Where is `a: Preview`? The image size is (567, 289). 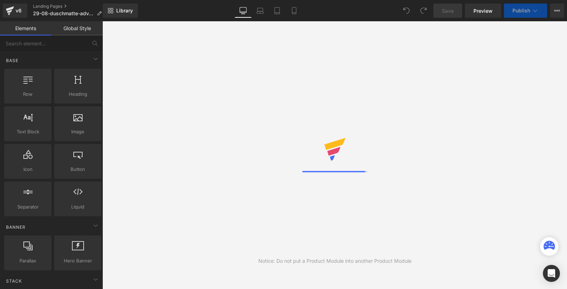
a: Preview is located at coordinates (483, 11).